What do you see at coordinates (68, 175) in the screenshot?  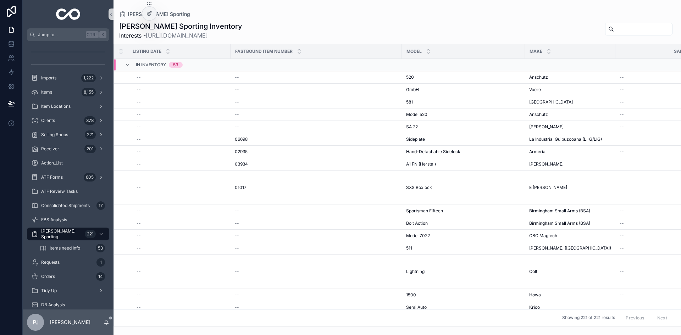 I see `div: scrollable content` at bounding box center [68, 175].